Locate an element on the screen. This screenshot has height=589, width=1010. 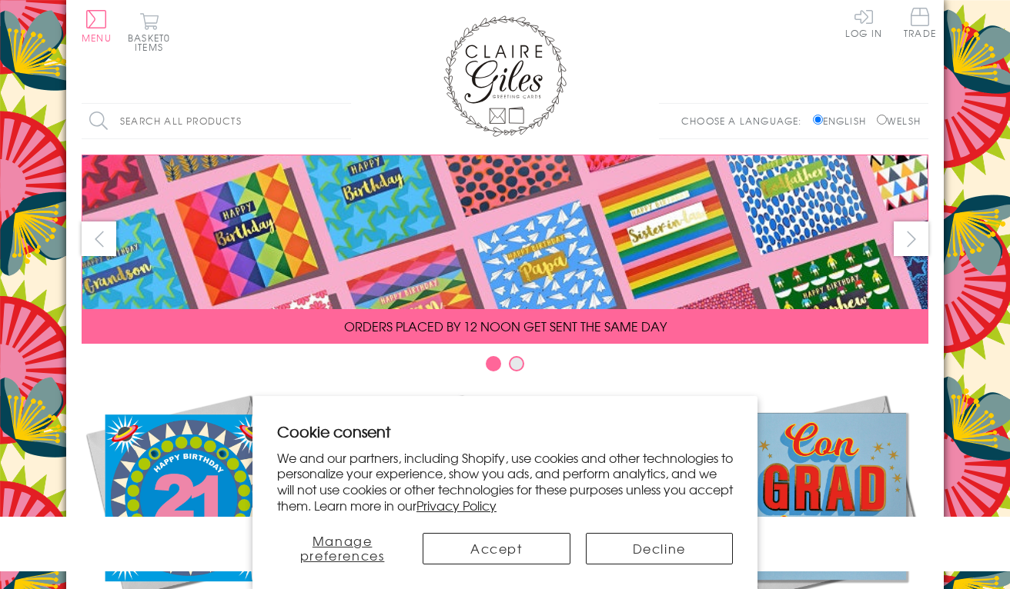
span: 0 items is located at coordinates (152, 42).